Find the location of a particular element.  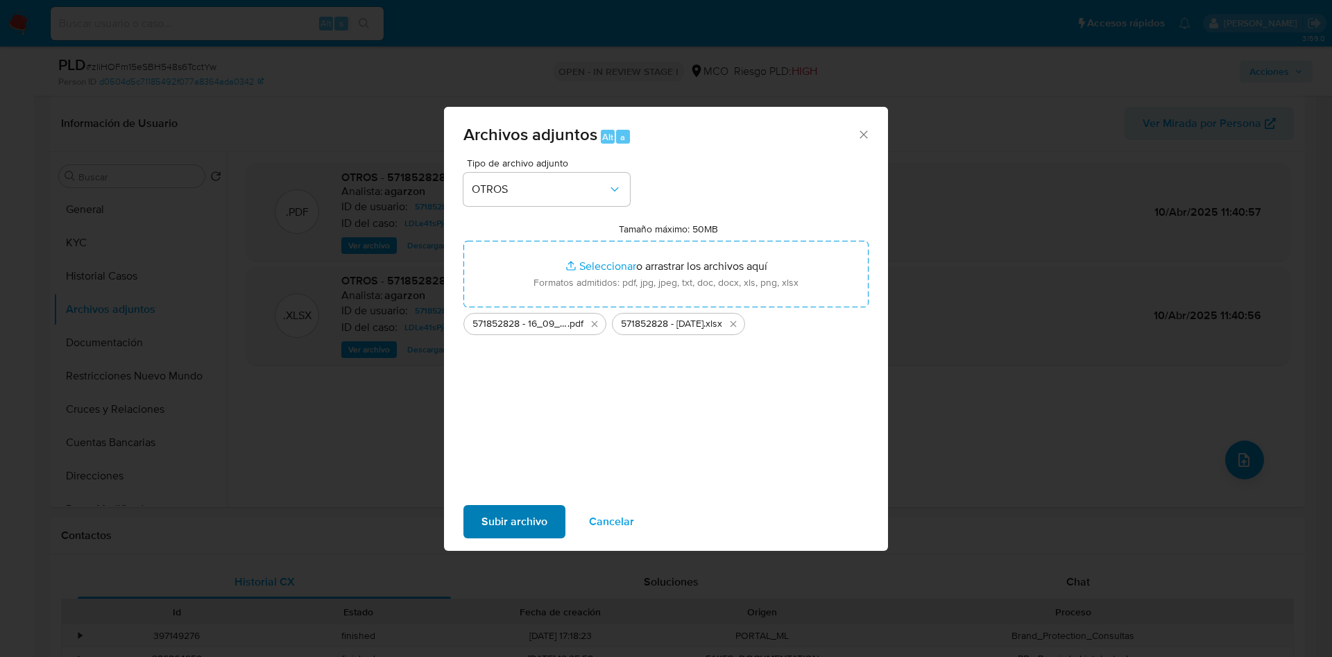

span: OTROS is located at coordinates (540, 189).